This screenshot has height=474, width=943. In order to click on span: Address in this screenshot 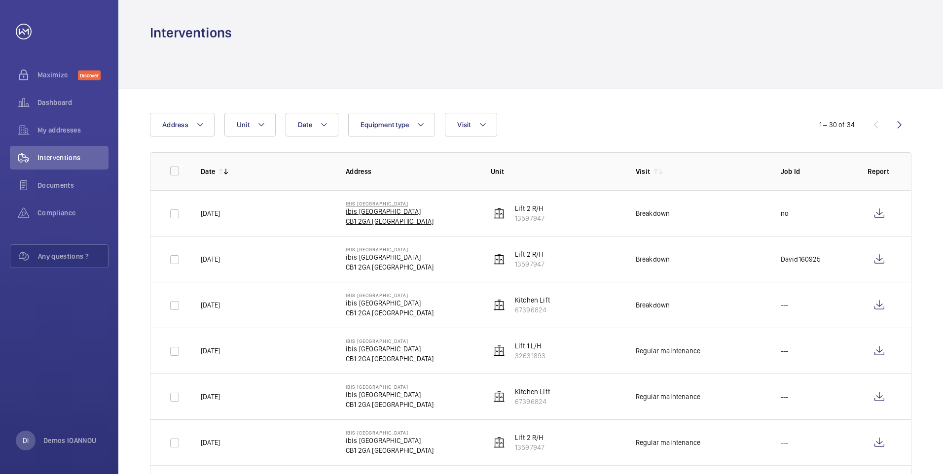, I will do `click(175, 125)`.